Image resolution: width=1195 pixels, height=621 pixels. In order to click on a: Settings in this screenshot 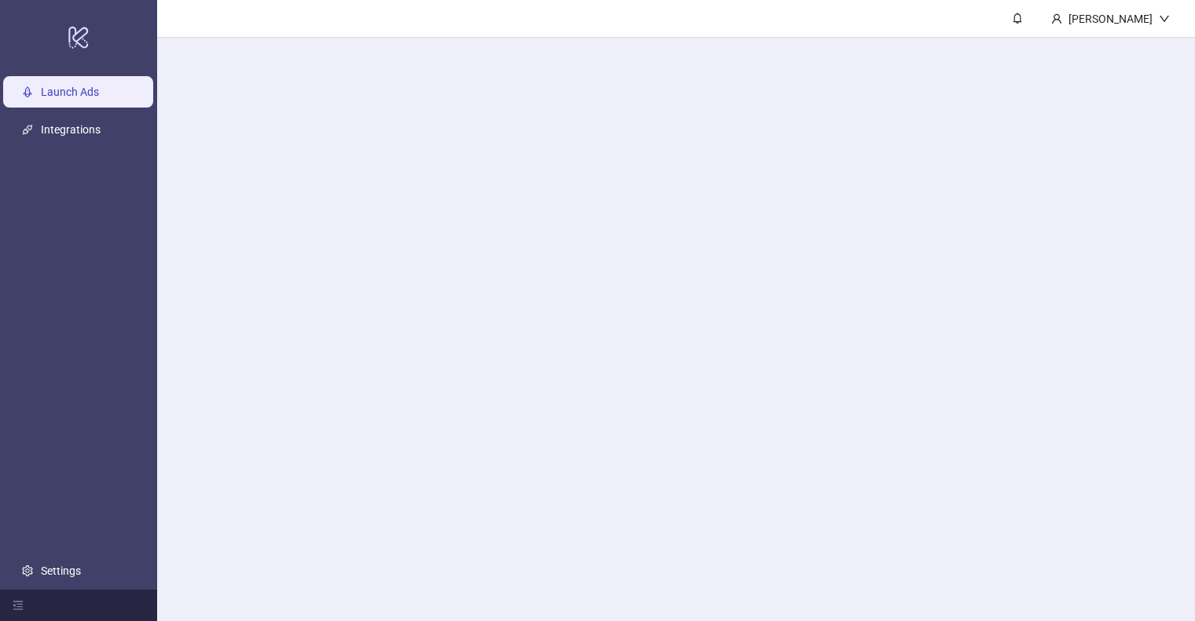, I will do `click(60, 571)`.